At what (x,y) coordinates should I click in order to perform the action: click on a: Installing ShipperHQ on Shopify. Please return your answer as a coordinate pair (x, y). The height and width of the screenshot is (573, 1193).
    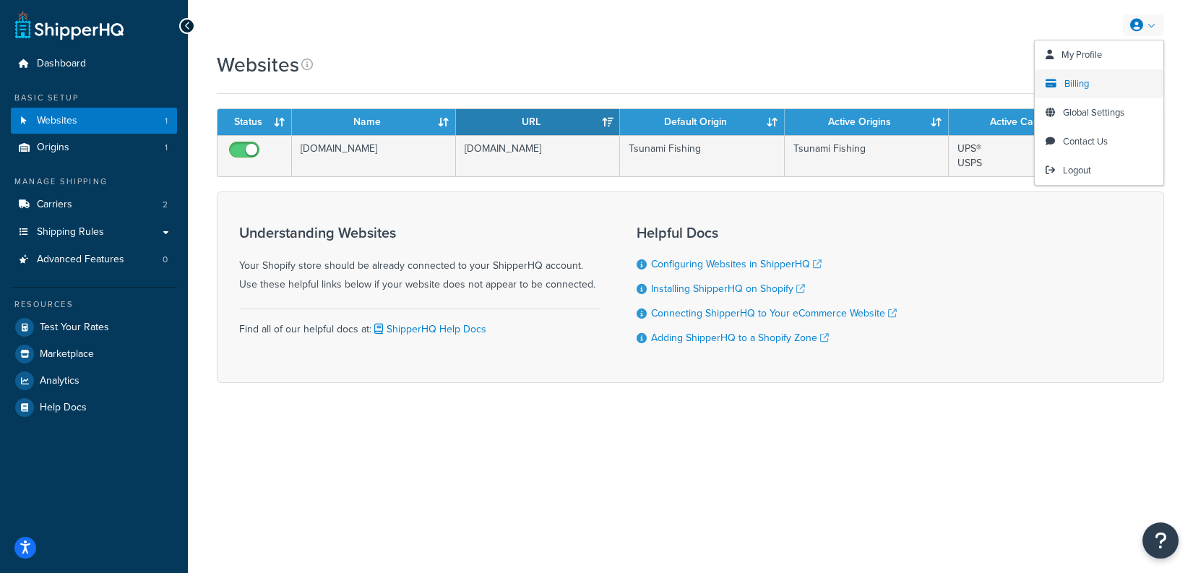
    Looking at the image, I should click on (727, 288).